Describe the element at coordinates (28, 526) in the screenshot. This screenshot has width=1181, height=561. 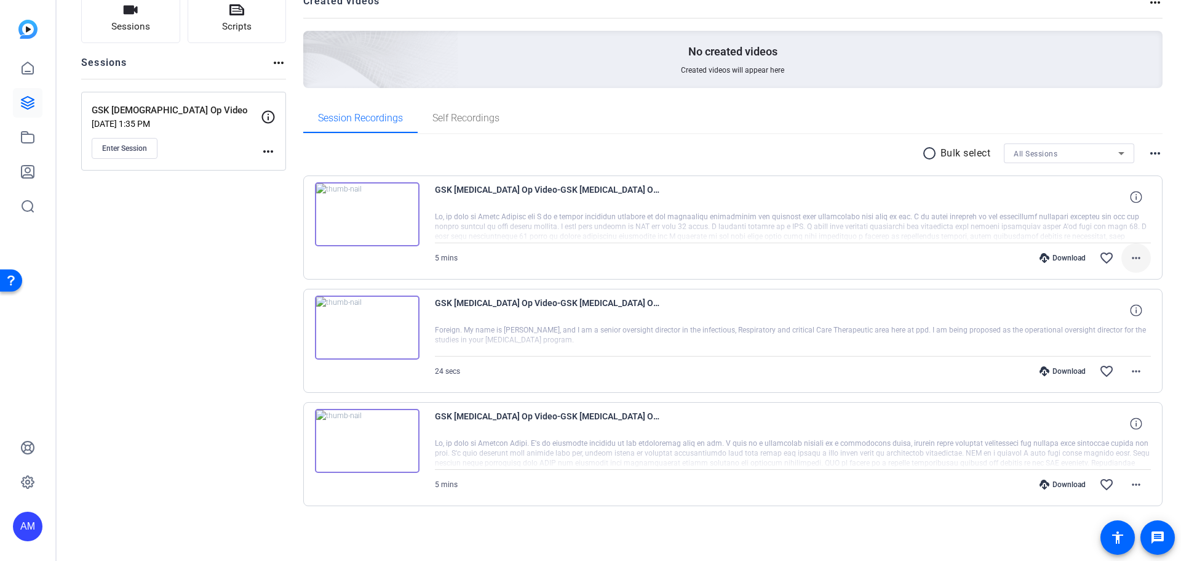
I see `div: AM` at that location.